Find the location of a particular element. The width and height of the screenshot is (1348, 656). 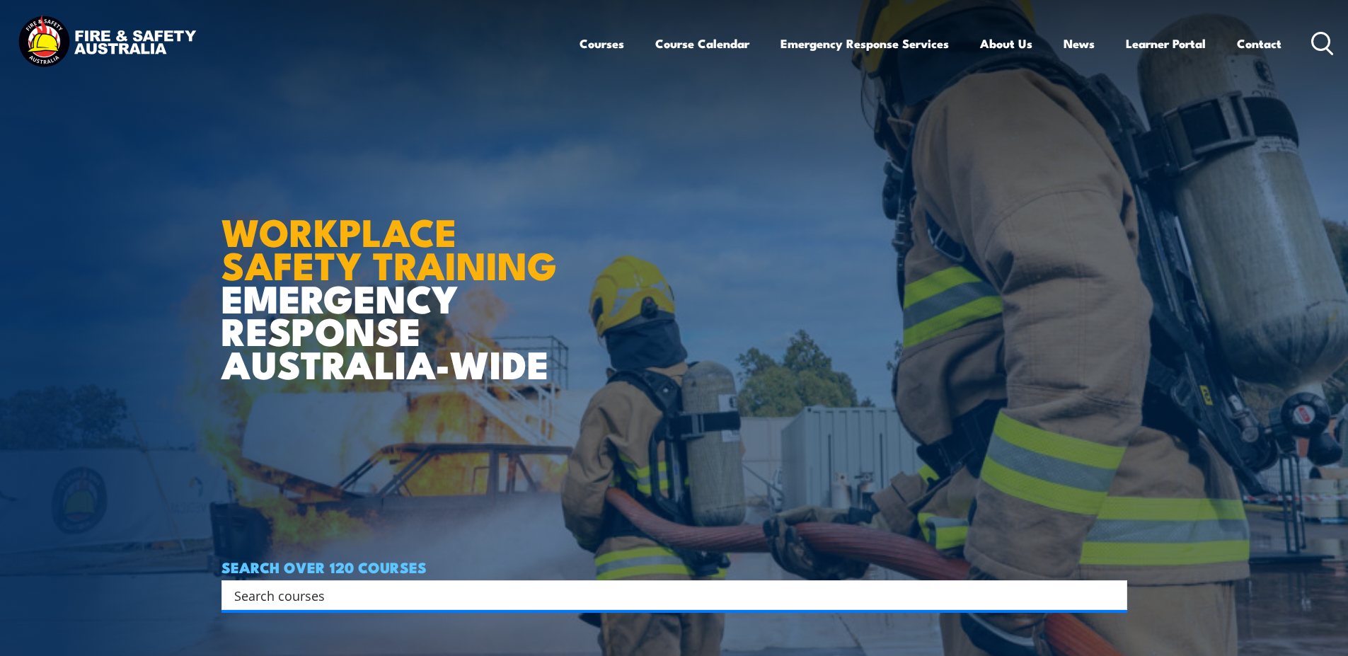

button: Search magnifier button is located at coordinates (1112, 595).